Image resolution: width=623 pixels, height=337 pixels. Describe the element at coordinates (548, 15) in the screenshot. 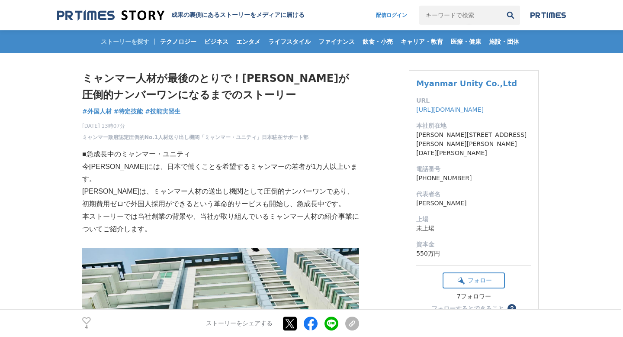

I see `img: prtimes` at that location.